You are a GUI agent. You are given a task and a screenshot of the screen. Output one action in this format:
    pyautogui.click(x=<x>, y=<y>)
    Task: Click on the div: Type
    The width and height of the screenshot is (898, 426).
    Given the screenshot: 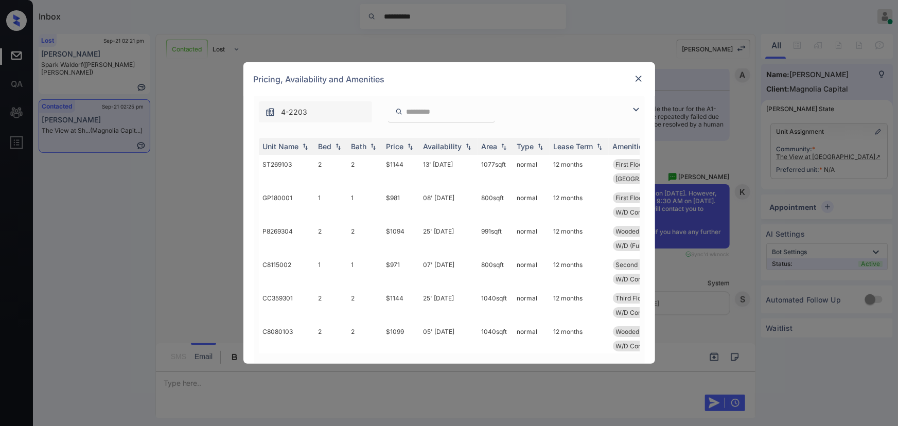 What is the action you would take?
    pyautogui.click(x=525, y=146)
    